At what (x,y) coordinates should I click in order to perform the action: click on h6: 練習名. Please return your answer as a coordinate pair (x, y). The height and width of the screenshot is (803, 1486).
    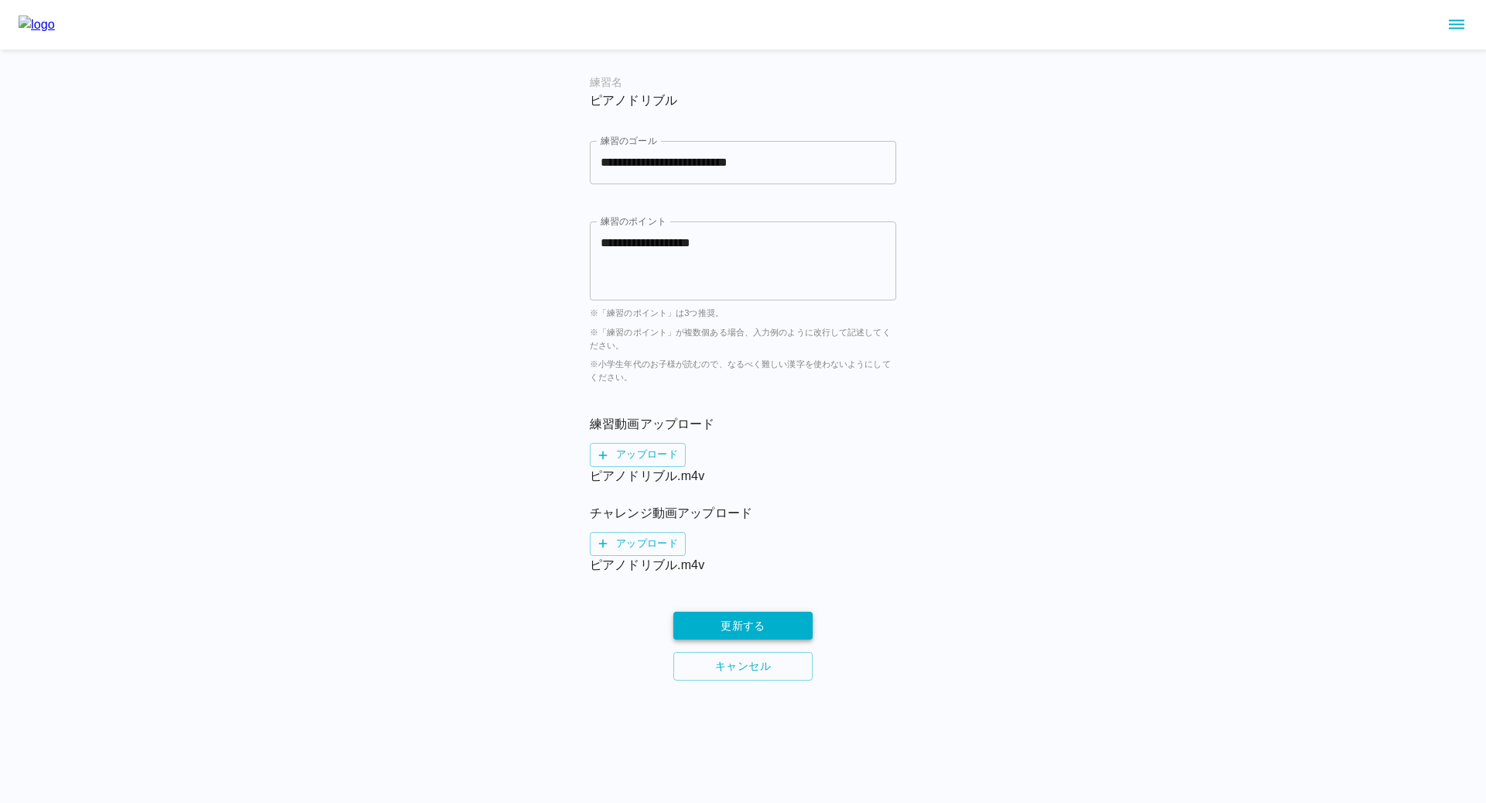
    Looking at the image, I should click on (743, 83).